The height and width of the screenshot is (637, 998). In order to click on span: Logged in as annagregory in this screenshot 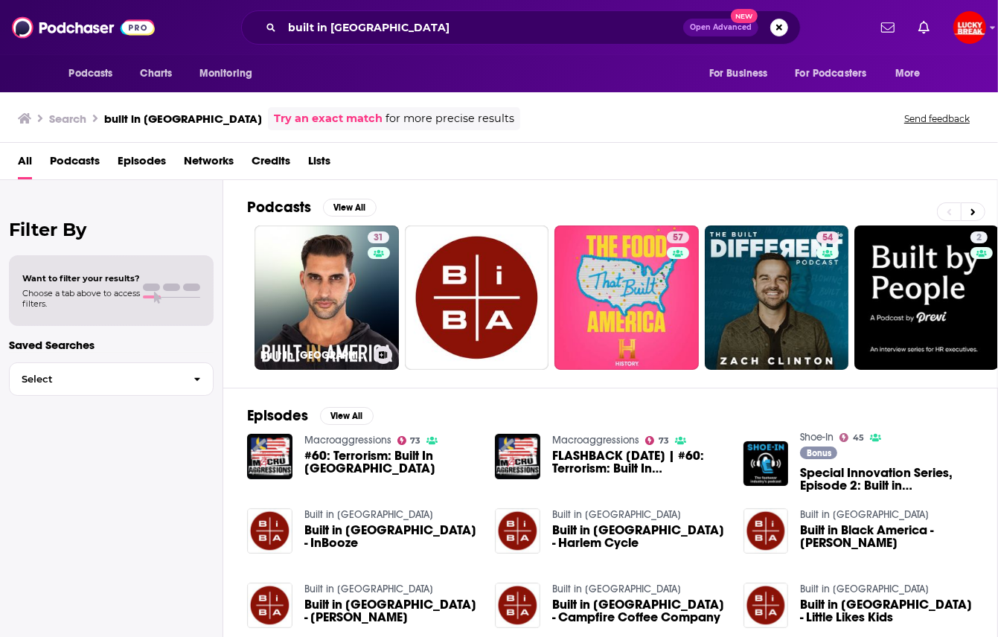, I will do `click(969, 28)`.